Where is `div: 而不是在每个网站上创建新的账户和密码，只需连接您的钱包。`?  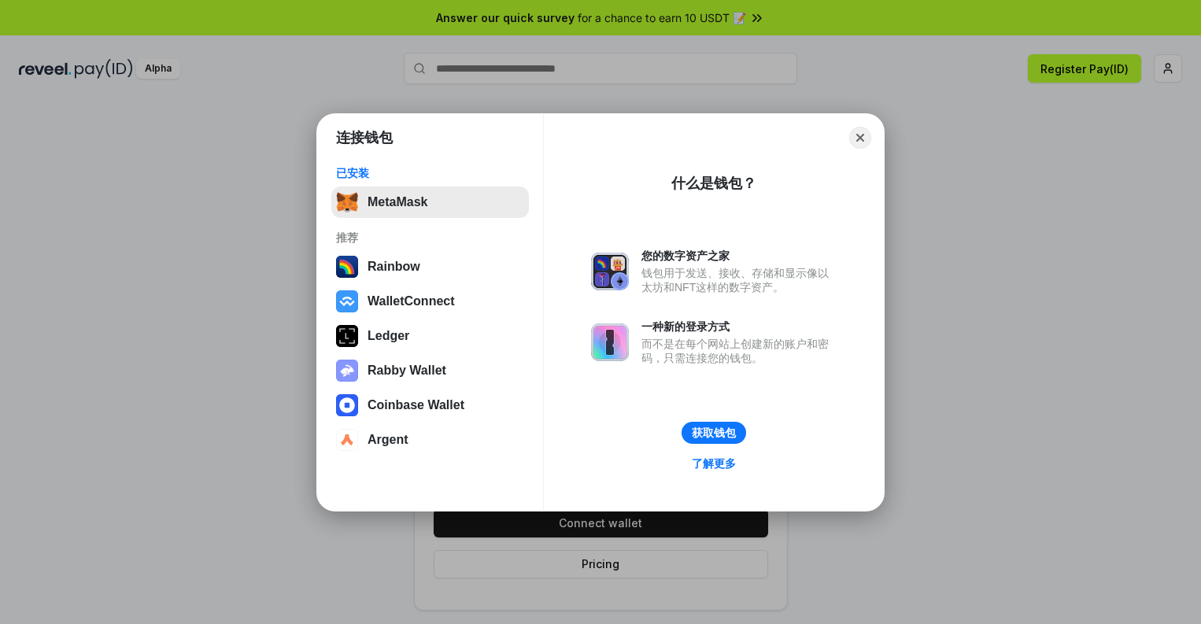 div: 而不是在每个网站上创建新的账户和密码，只需连接您的钱包。 is located at coordinates (739, 351).